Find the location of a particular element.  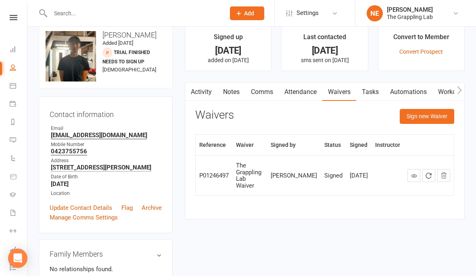

div: Convert to Member is located at coordinates (422, 39).